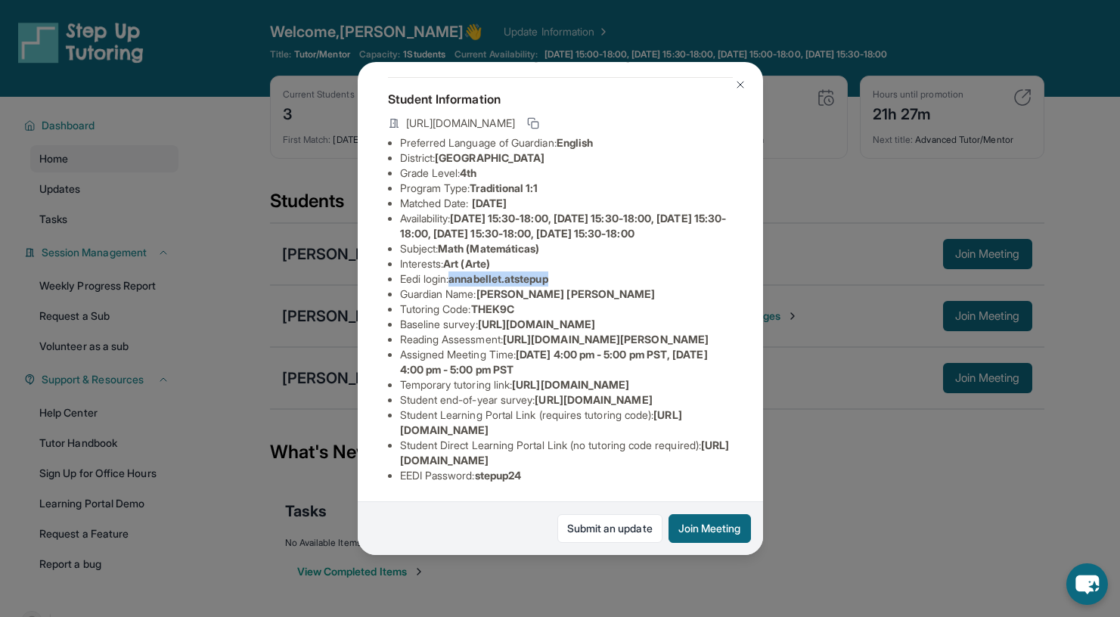  I want to click on span: Traditional 1:1, so click(504, 188).